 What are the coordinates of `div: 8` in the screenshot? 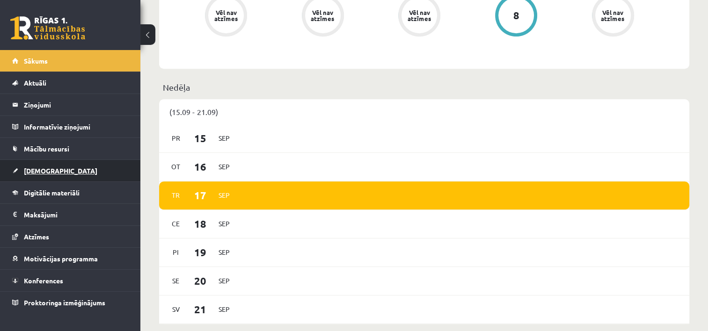 It's located at (516, 15).